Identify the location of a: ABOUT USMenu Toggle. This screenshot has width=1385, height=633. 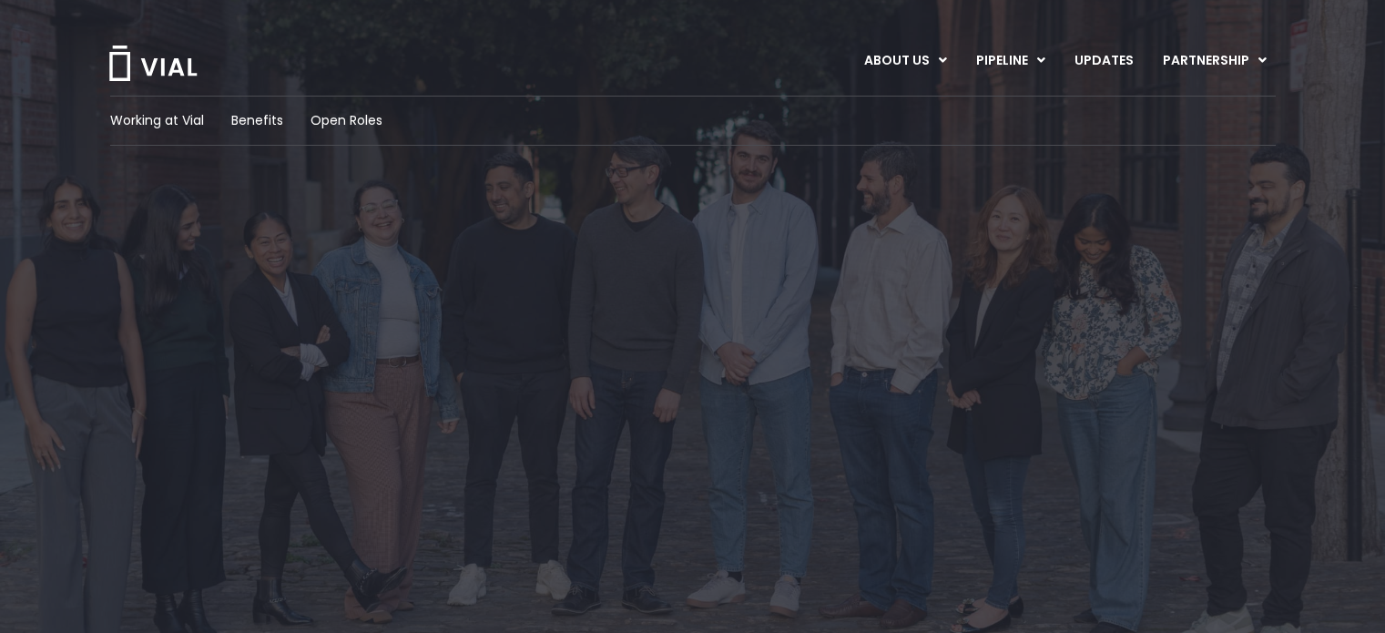
(905, 61).